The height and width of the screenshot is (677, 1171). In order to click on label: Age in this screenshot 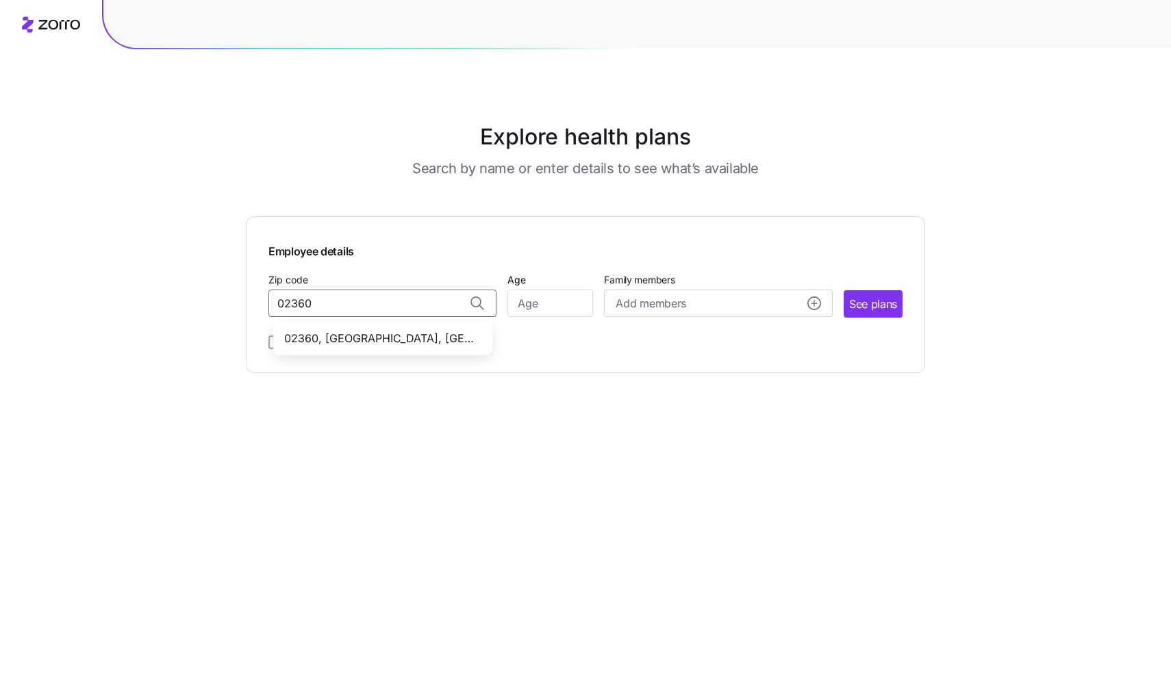, I will do `click(516, 280)`.